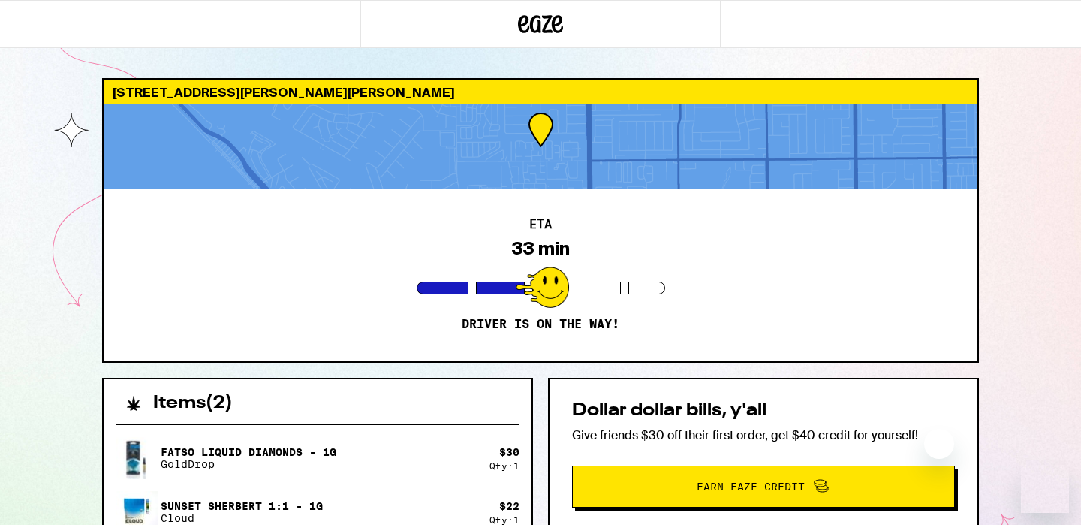 Image resolution: width=1081 pixels, height=525 pixels. I want to click on div: 33 min, so click(541, 248).